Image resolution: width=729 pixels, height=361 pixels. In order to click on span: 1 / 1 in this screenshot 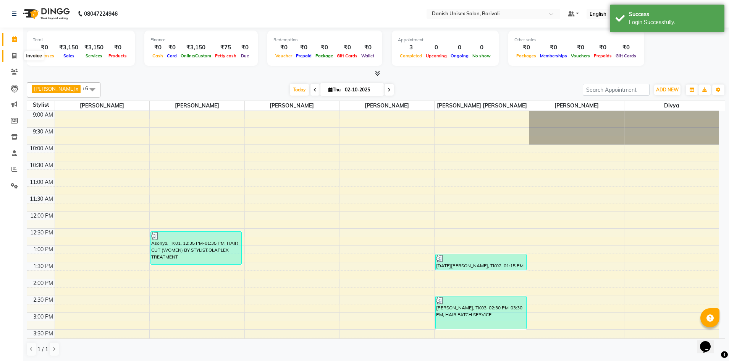, I will do `click(43, 349)`.